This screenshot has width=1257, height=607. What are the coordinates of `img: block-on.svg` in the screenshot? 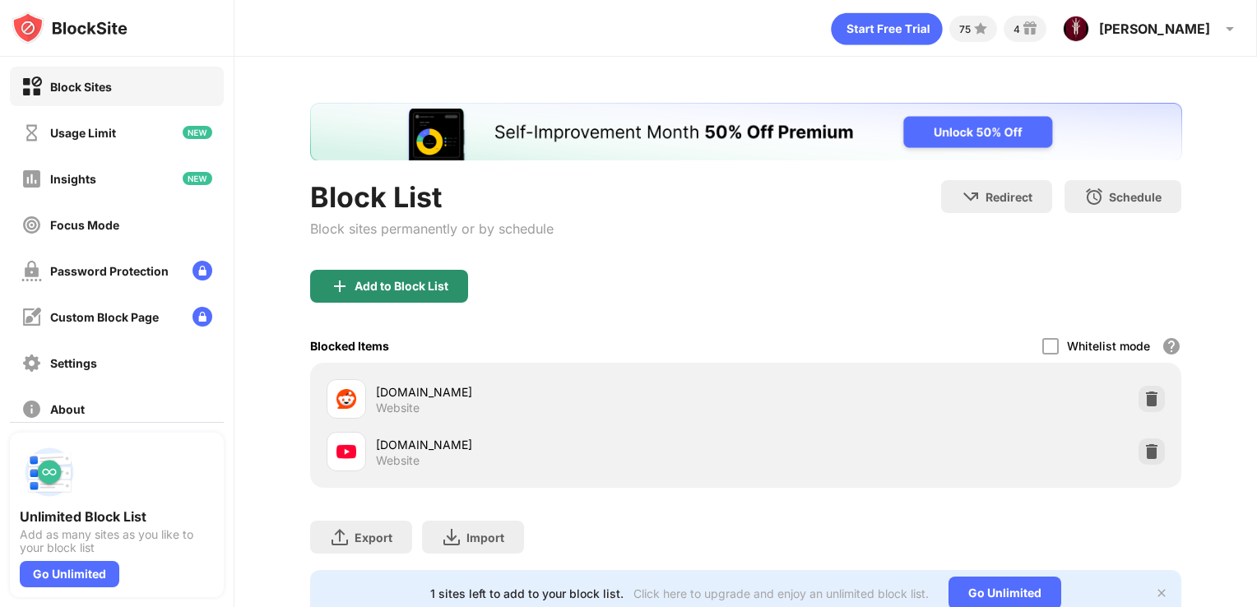 It's located at (31, 86).